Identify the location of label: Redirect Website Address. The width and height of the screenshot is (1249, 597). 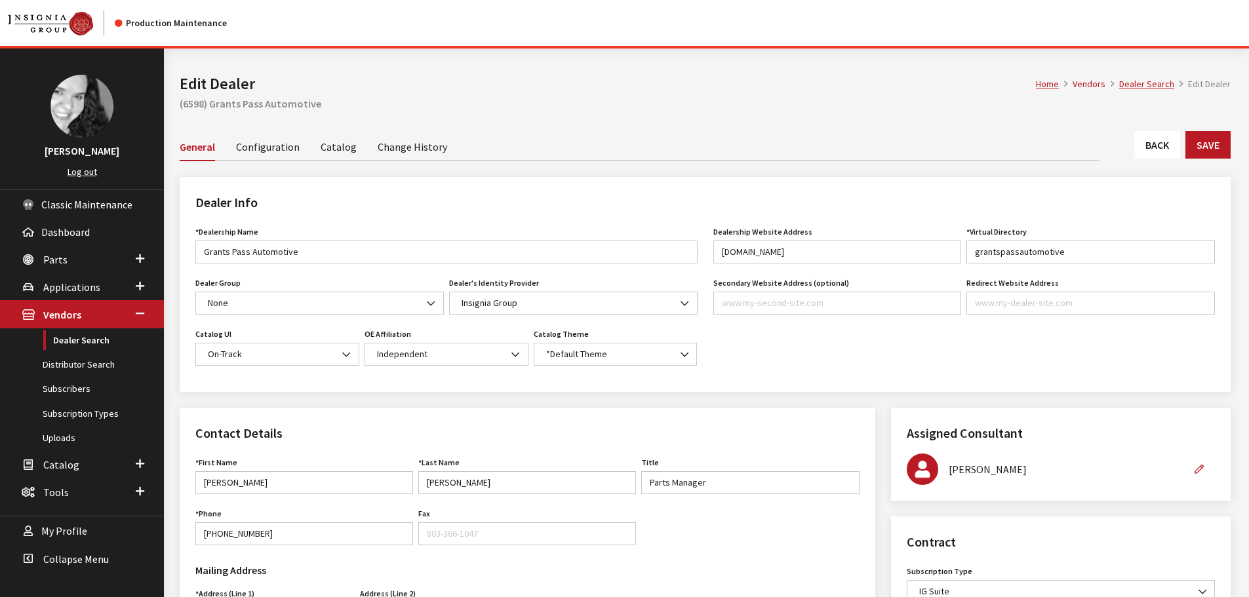
(1012, 283).